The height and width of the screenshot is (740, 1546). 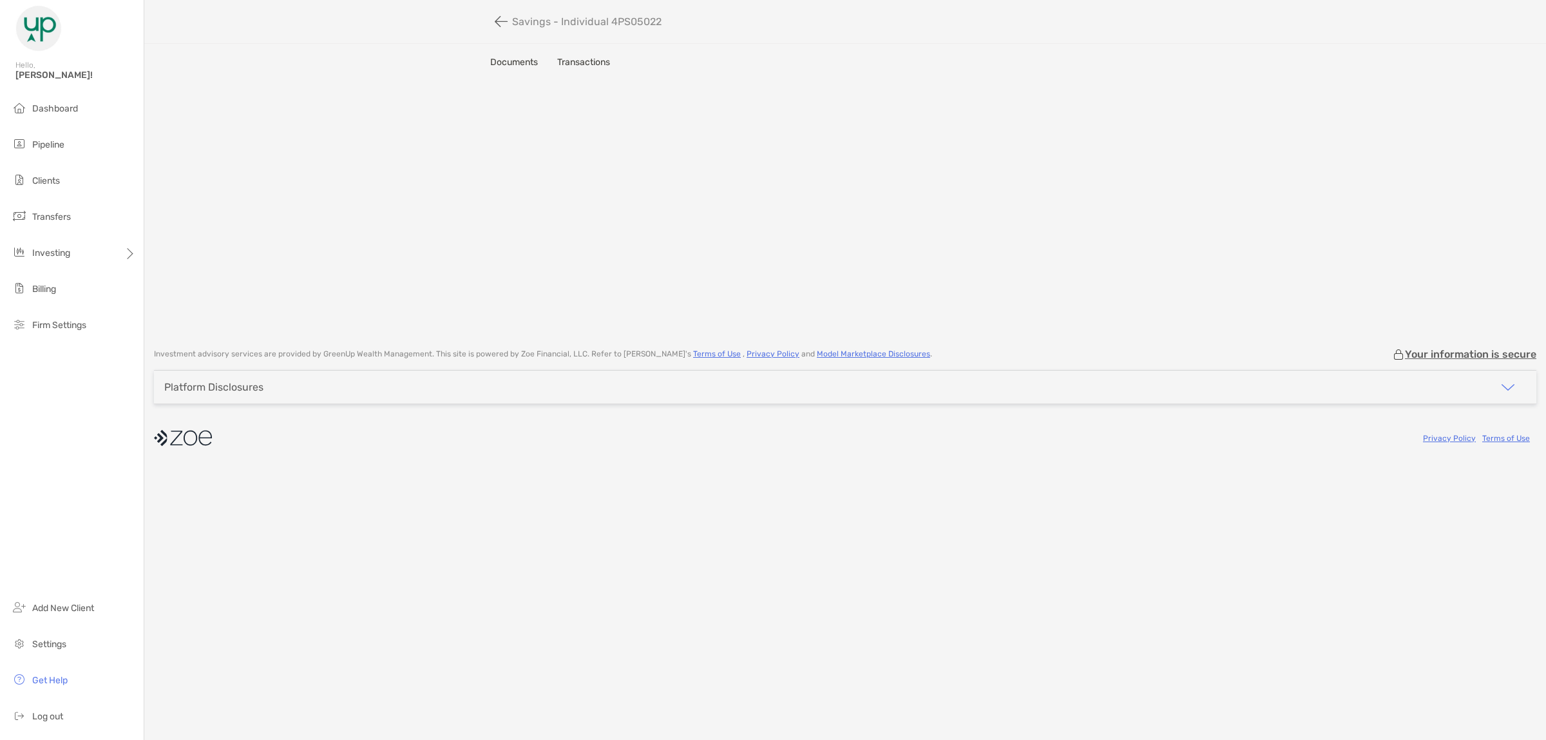 What do you see at coordinates (19, 108) in the screenshot?
I see `img: dashboard icon` at bounding box center [19, 108].